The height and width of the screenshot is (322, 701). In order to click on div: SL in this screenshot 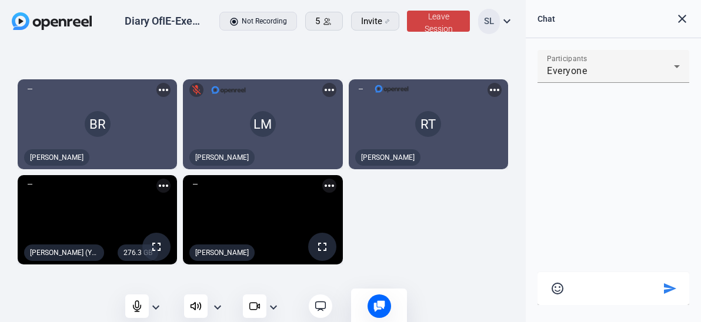, I will do `click(489, 21)`.